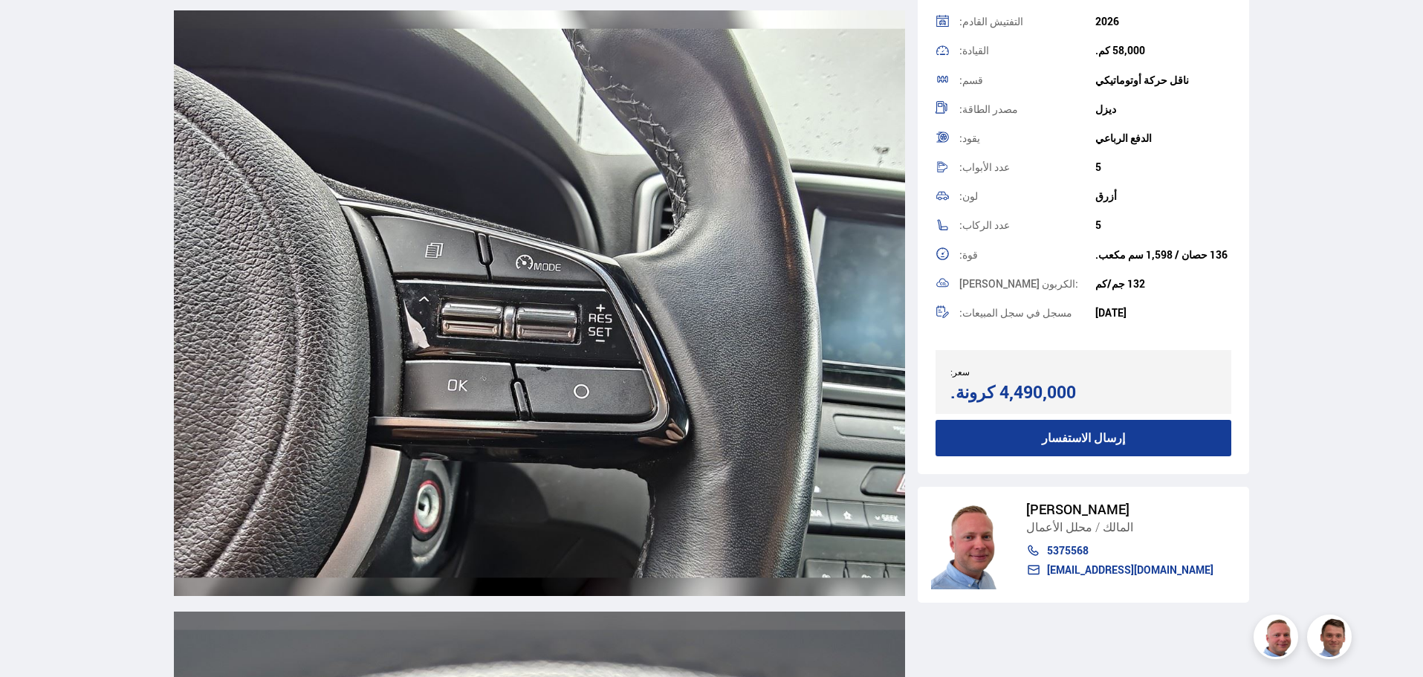 This screenshot has height=677, width=1423. I want to click on button: افتح أداة الدردشة المباشرة, so click(34, 28).